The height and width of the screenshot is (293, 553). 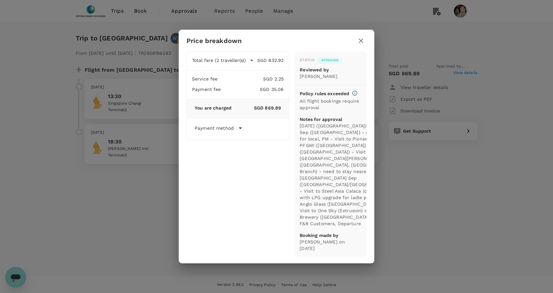 I want to click on p: SGD 2.25, so click(x=251, y=79).